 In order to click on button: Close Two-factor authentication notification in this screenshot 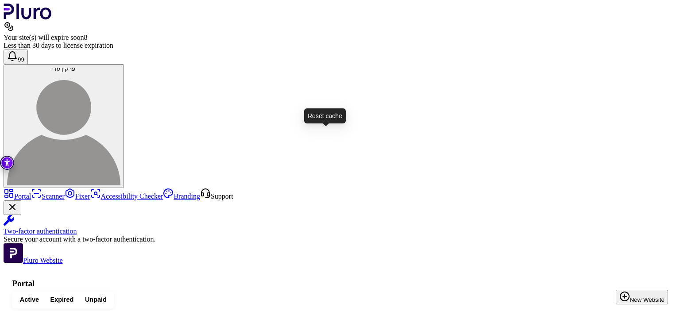, I will do `click(12, 208)`.